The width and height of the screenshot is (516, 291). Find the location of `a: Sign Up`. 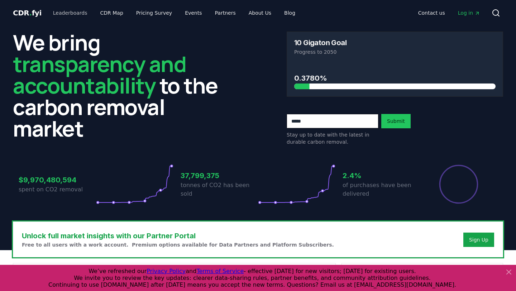

a: Sign Up is located at coordinates (479, 240).